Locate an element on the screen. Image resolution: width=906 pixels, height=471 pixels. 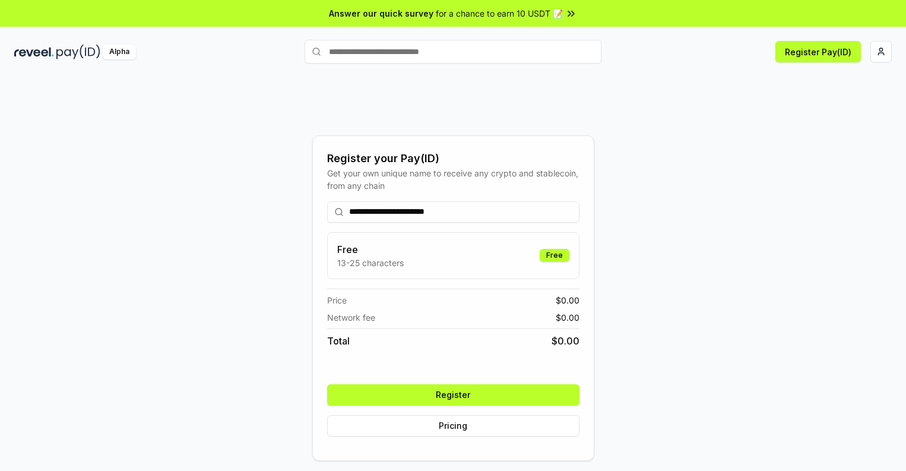
h3: Free is located at coordinates (371, 249).